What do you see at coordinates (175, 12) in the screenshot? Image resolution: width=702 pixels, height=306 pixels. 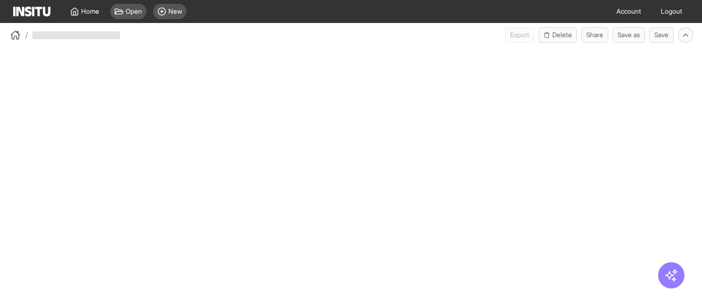 I see `span: New` at bounding box center [175, 12].